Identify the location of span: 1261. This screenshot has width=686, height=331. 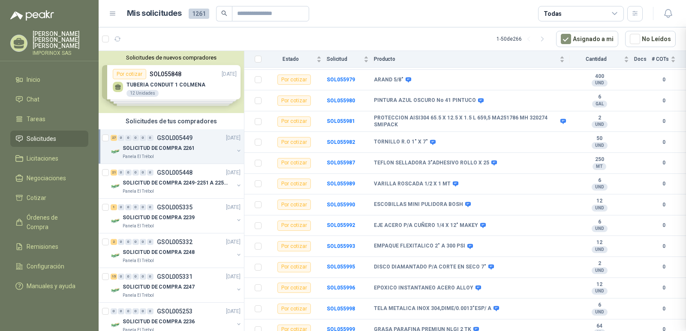
(199, 14).